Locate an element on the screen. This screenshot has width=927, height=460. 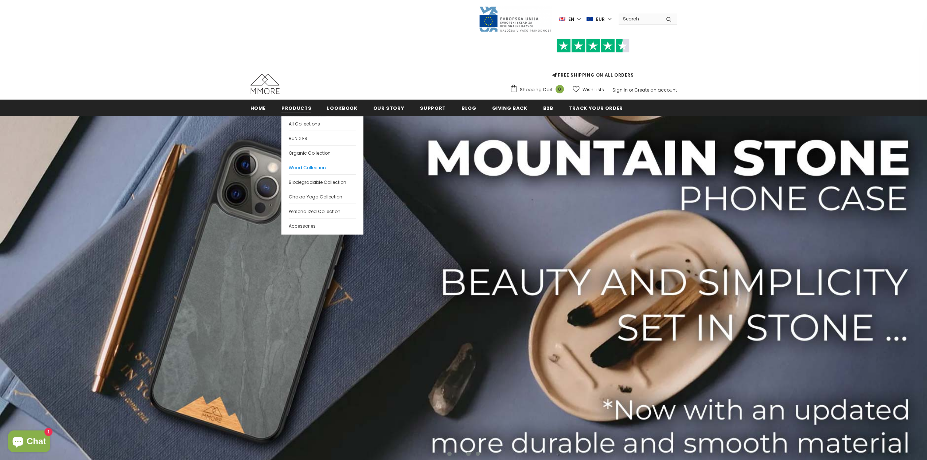
a: Personalized Collection is located at coordinates (322, 211).